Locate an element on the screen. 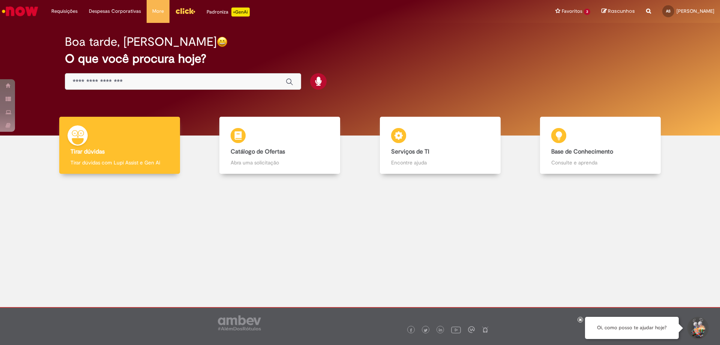  p: Abra uma solicitação is located at coordinates (280, 162).